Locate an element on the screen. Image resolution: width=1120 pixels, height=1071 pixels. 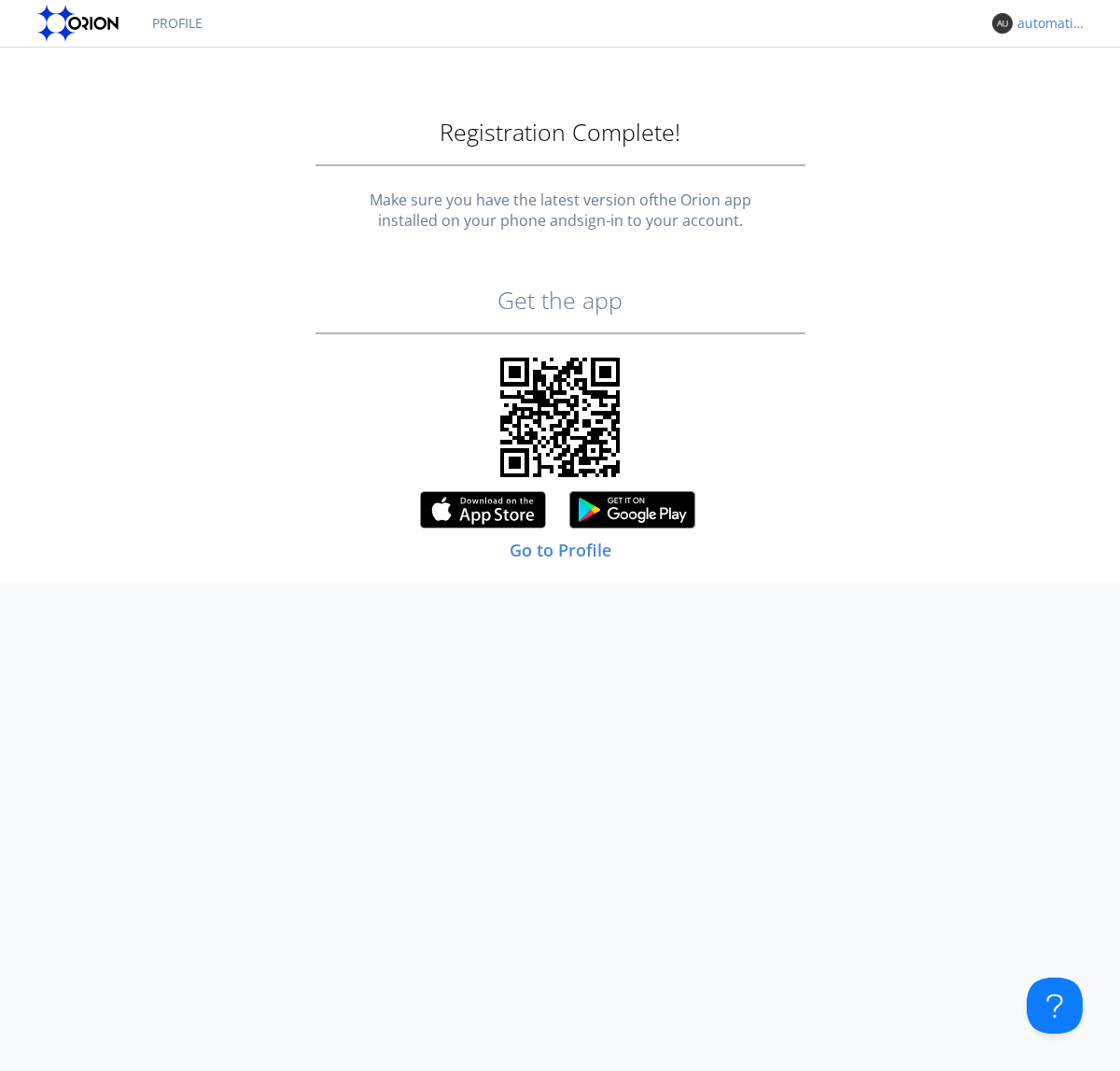
img: 373638.png is located at coordinates (1003, 24).